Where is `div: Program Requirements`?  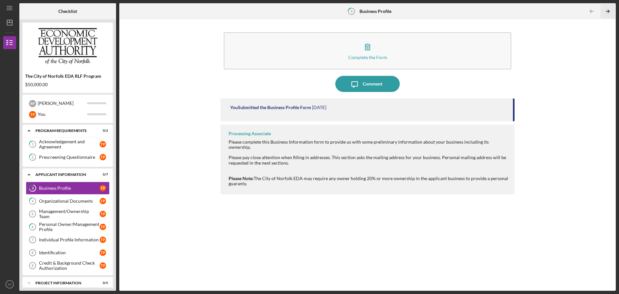 div: Program Requirements is located at coordinates (64, 131).